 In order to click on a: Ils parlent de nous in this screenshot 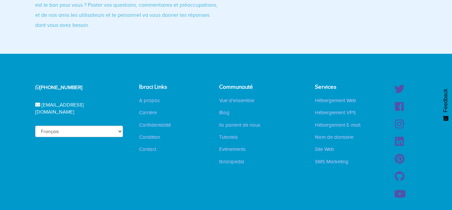, I will do `click(240, 125)`.